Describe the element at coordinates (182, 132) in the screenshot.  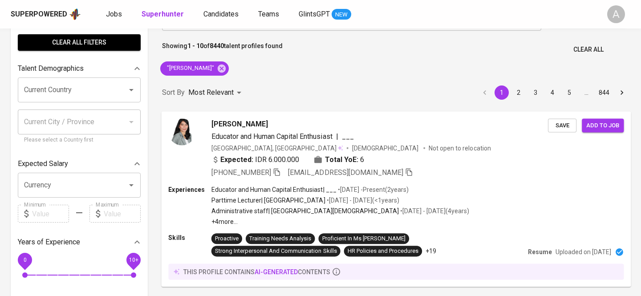
I see `img: c3c04334220d31848e35f7537f2e1957.jpg` at that location.